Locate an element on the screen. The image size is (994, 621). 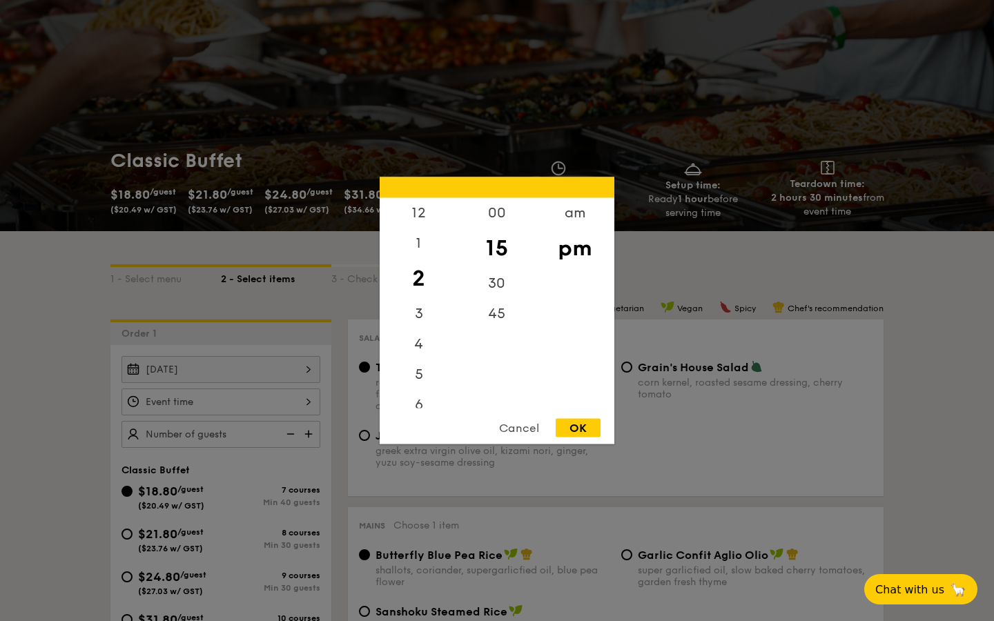
div: 4 is located at coordinates (418, 344).